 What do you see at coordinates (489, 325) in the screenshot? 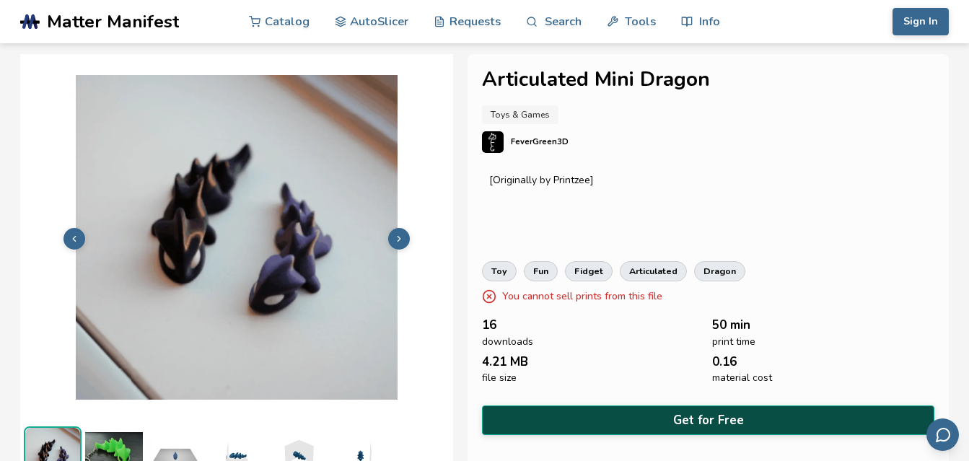
I see `span: 16` at bounding box center [489, 325].